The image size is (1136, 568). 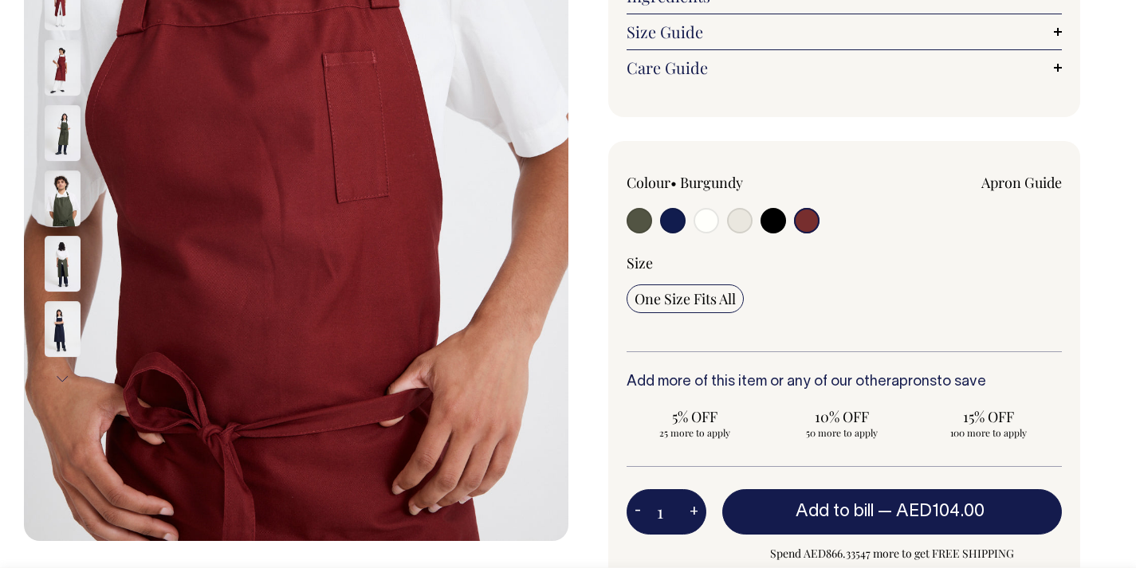 What do you see at coordinates (892, 554) in the screenshot?
I see `span: Spend AED866.33547 more to get FREE SHIPPING` at bounding box center [892, 554].